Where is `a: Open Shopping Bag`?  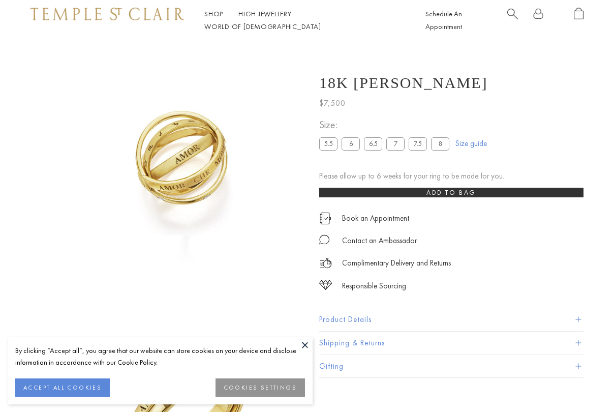
a: Open Shopping Bag is located at coordinates (578, 20).